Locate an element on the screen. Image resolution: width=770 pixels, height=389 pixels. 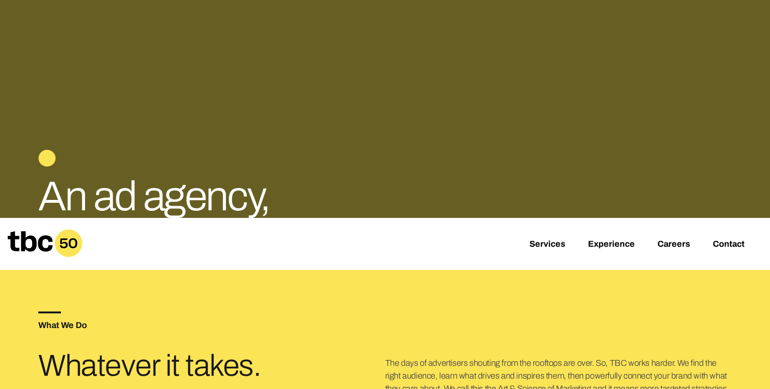
h3: Whatever it takes. is located at coordinates (154, 366).